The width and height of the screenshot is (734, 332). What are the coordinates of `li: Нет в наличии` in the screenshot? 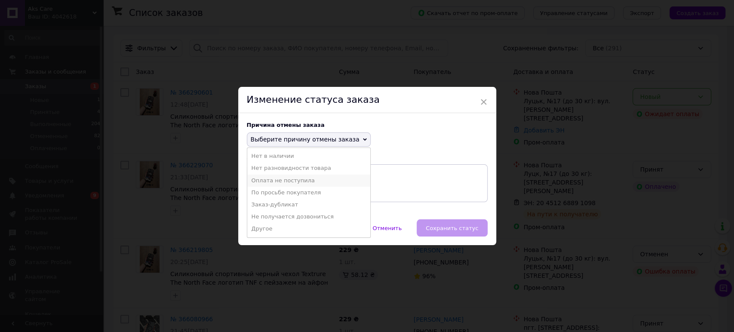 It's located at (309, 156).